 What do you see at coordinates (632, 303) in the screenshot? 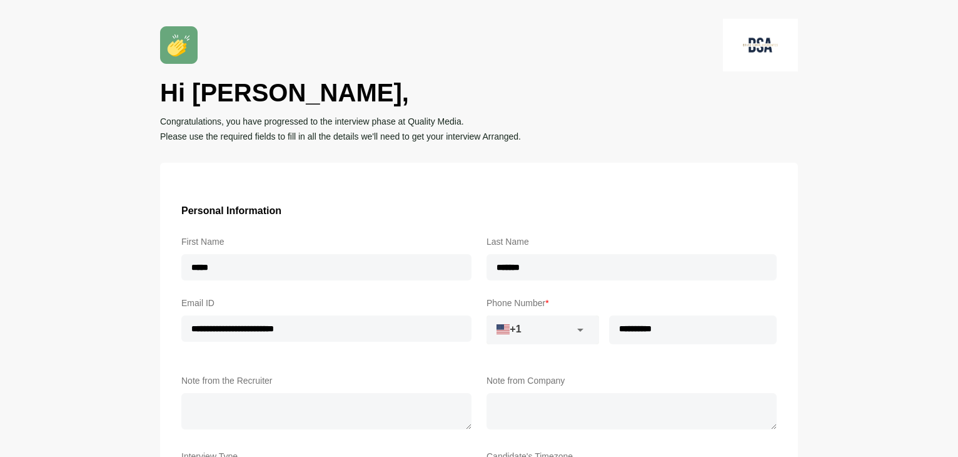
I see `label: Phone Number` at bounding box center [632, 303].